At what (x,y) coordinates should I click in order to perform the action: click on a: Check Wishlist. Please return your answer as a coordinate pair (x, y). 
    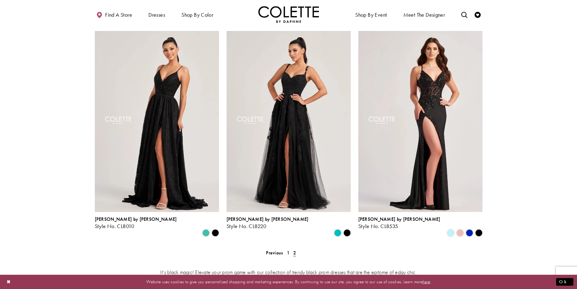
    Looking at the image, I should click on (478, 14).